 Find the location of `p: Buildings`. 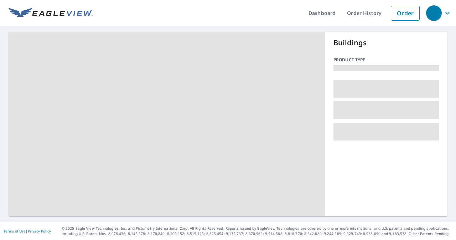

p: Buildings is located at coordinates (386, 43).